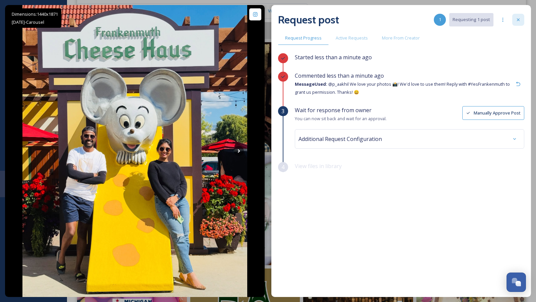 Image resolution: width=536 pixels, height=302 pixels. I want to click on span: You can now sit back and wait for an approval., so click(341, 119).